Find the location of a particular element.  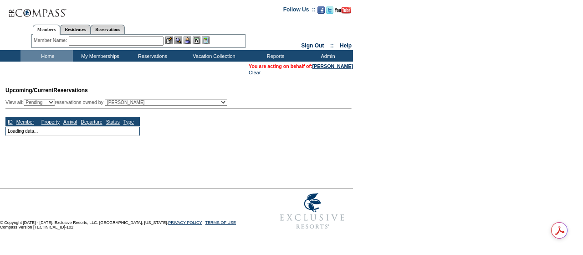

span: Upcoming/Current is located at coordinates (29, 90).